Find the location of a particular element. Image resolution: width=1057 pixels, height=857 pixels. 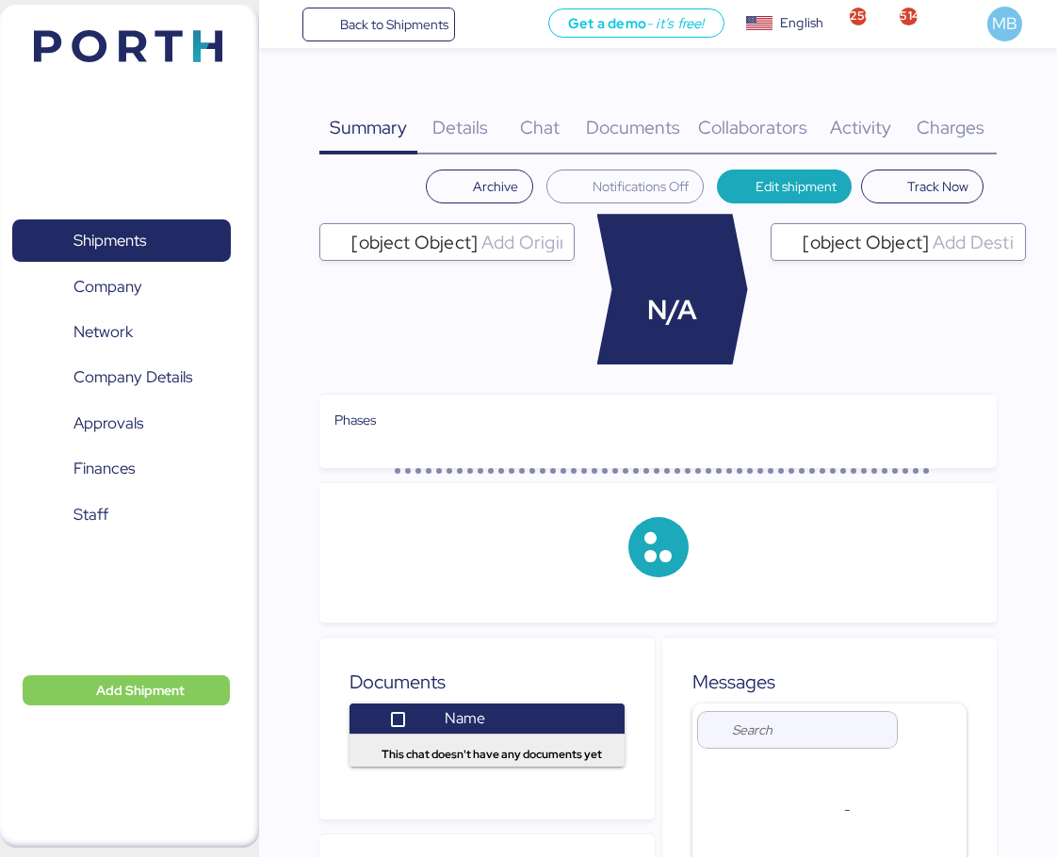

button: Add Shipment is located at coordinates (126, 690).